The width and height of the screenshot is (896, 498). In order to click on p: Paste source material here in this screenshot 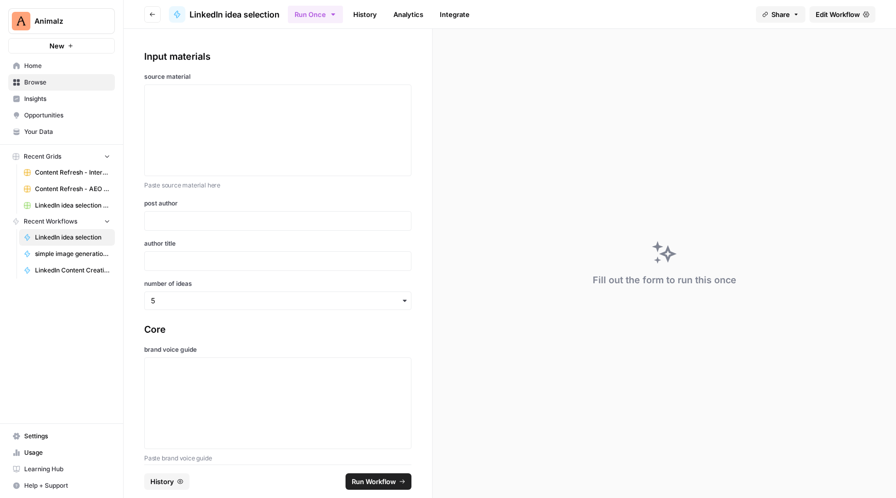, I will do `click(277, 185)`.